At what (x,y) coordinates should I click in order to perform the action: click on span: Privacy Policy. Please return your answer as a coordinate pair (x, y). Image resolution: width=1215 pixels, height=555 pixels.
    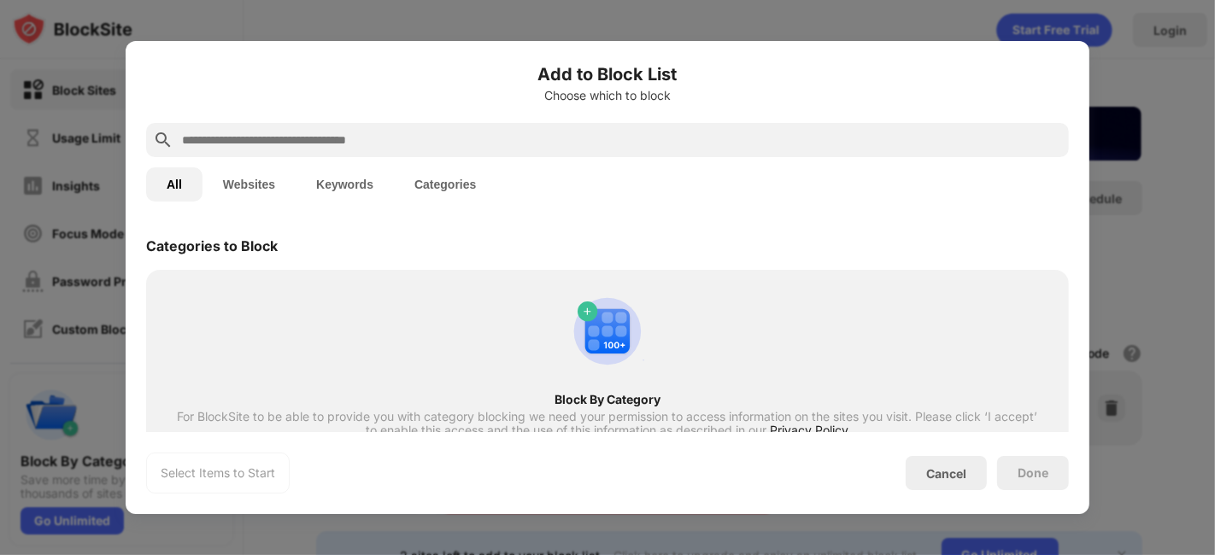
    Looking at the image, I should click on (810, 430).